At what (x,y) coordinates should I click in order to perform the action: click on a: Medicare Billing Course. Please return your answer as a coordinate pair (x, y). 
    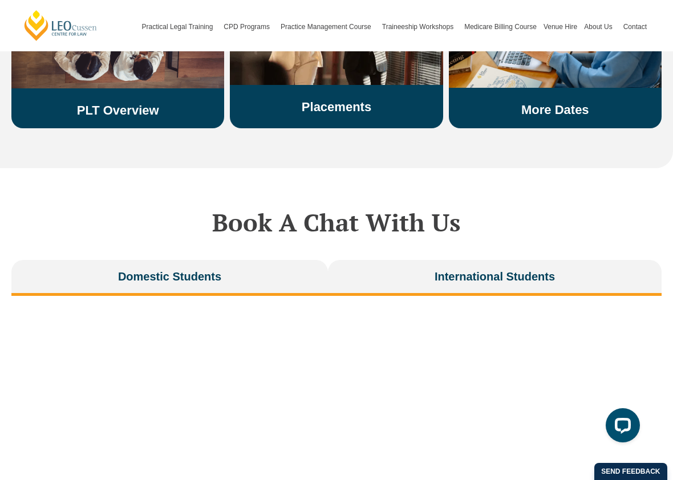
    Looking at the image, I should click on (500, 27).